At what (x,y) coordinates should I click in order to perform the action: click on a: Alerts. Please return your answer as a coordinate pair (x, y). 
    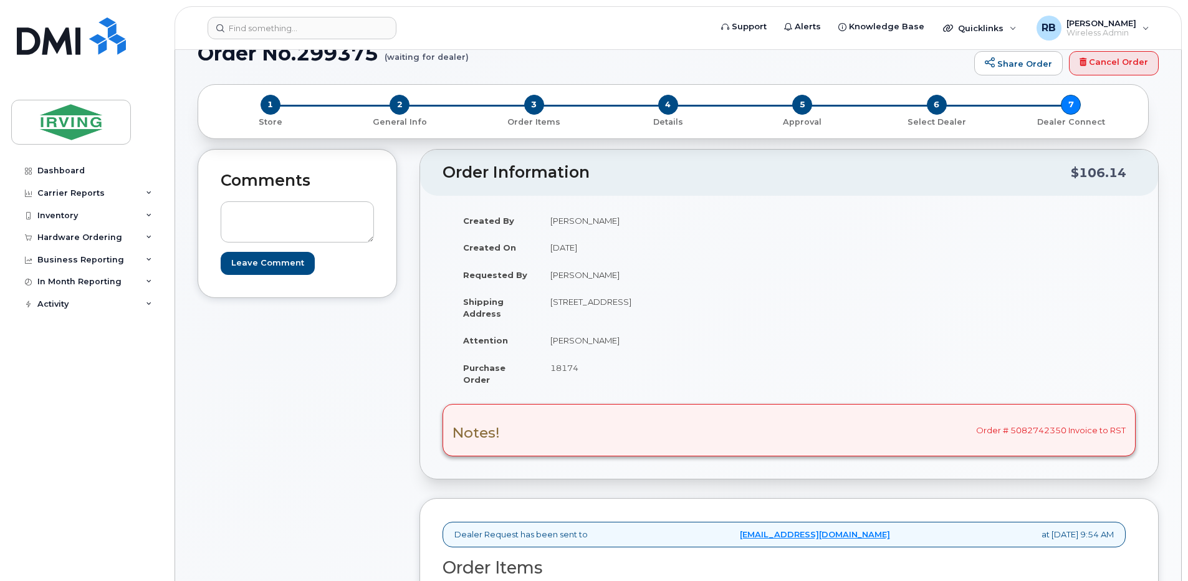
    Looking at the image, I should click on (802, 27).